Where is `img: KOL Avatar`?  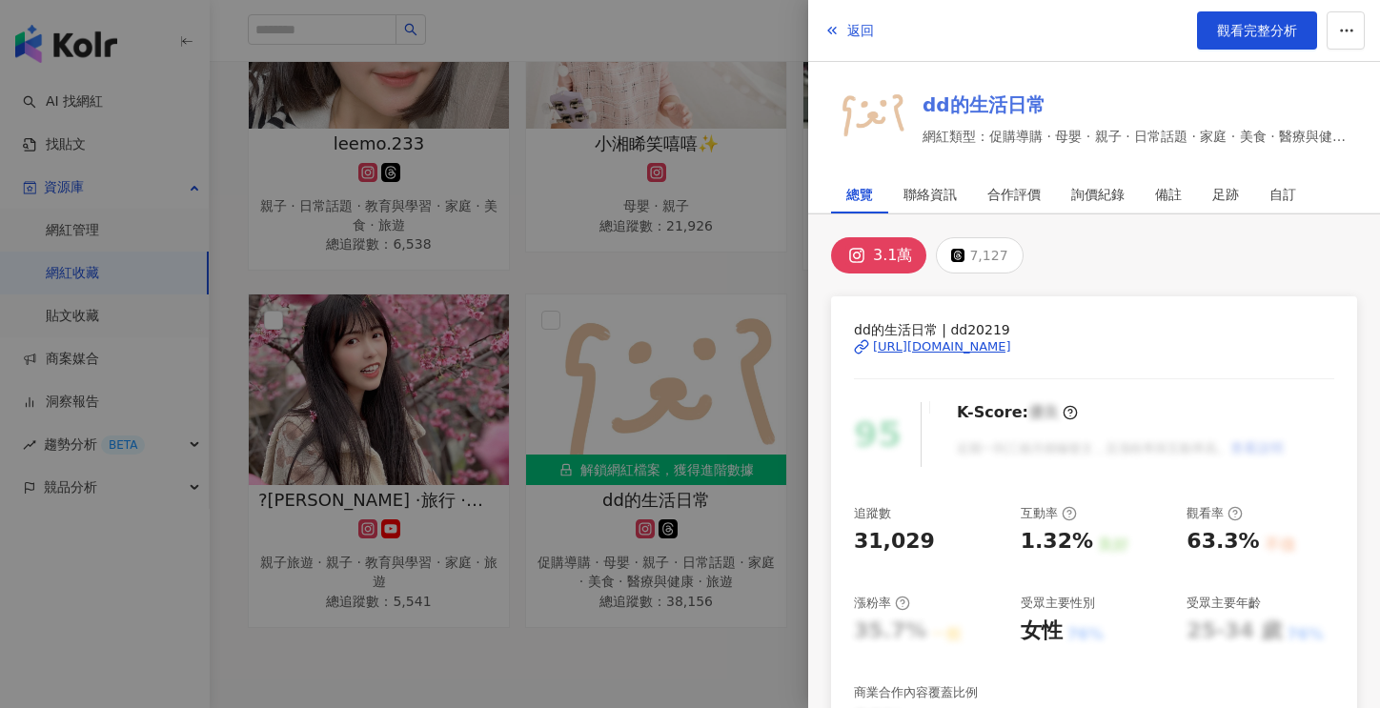 img: KOL Avatar is located at coordinates (869, 115).